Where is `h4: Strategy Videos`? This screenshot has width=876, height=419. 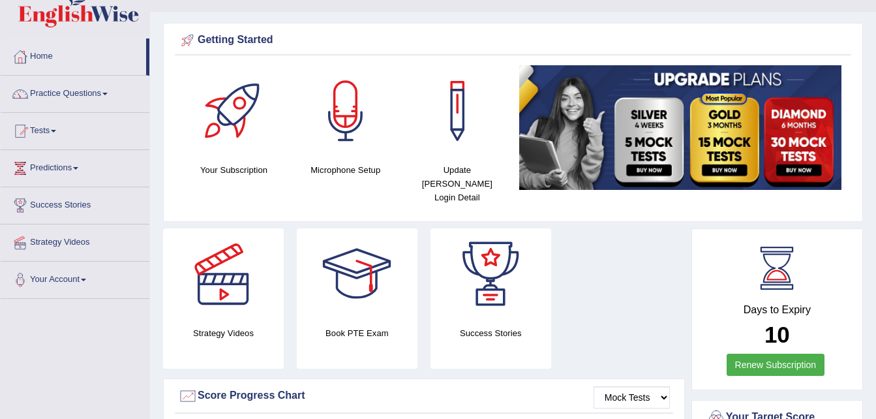 h4: Strategy Videos is located at coordinates (223, 333).